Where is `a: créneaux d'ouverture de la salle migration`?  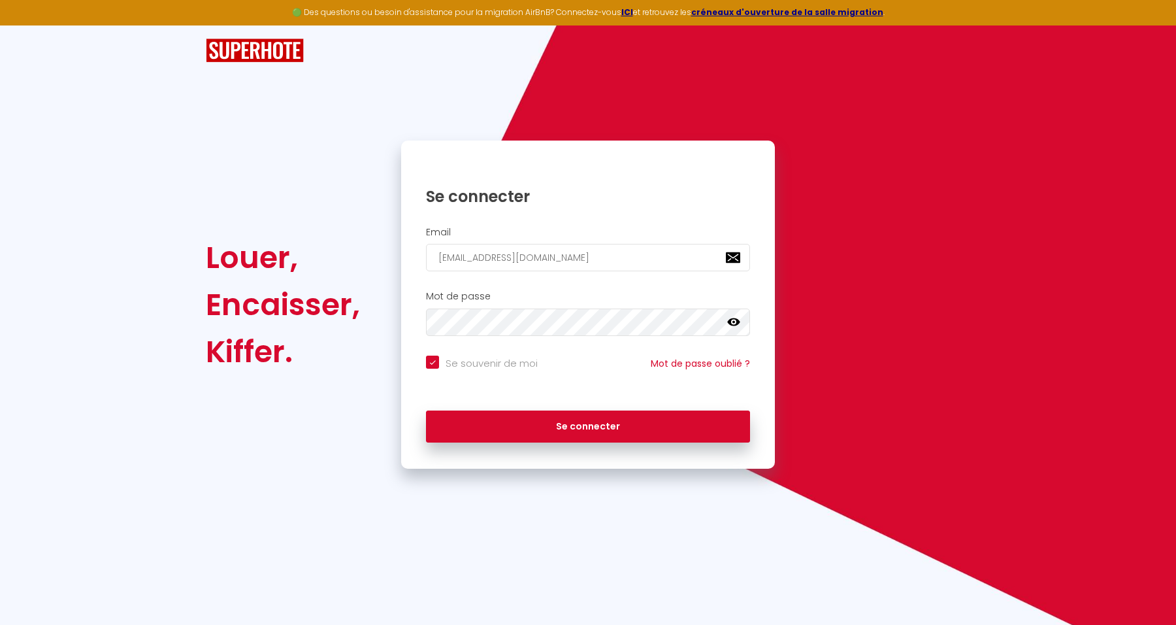 a: créneaux d'ouverture de la salle migration is located at coordinates (787, 12).